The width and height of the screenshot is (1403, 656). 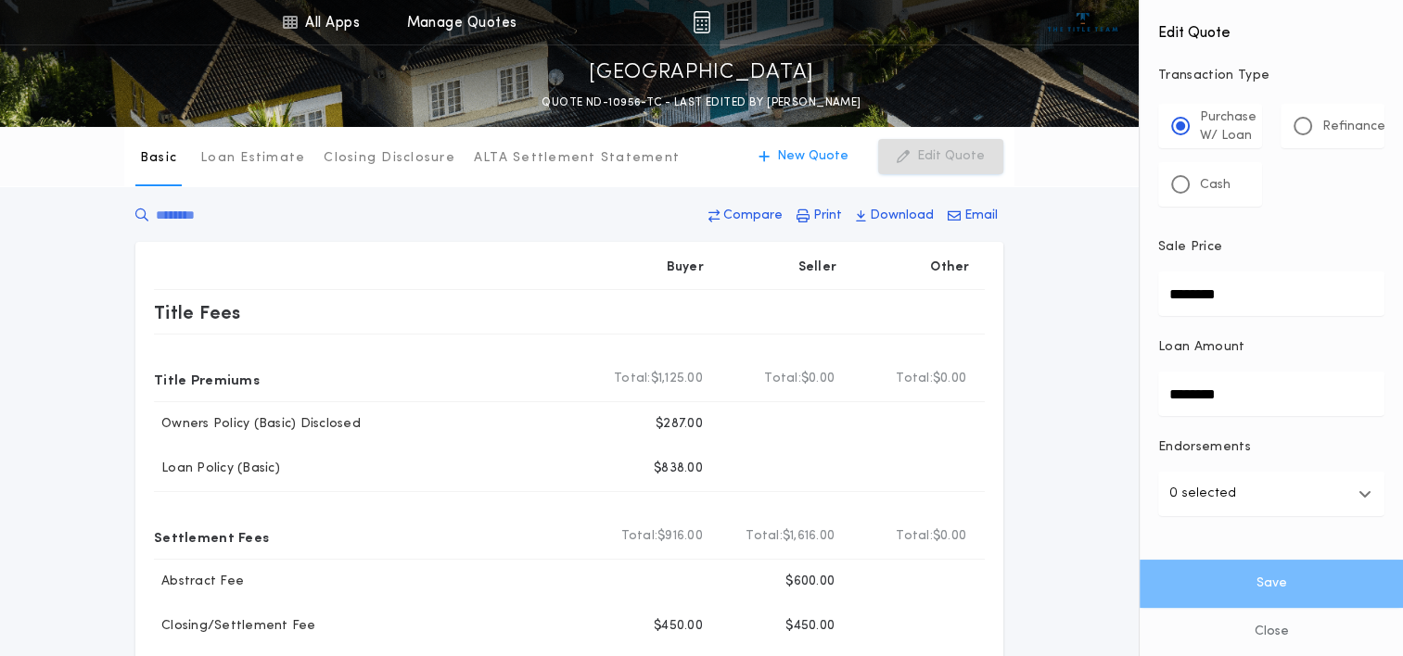 I want to click on p: 0 selected, so click(x=1203, y=494).